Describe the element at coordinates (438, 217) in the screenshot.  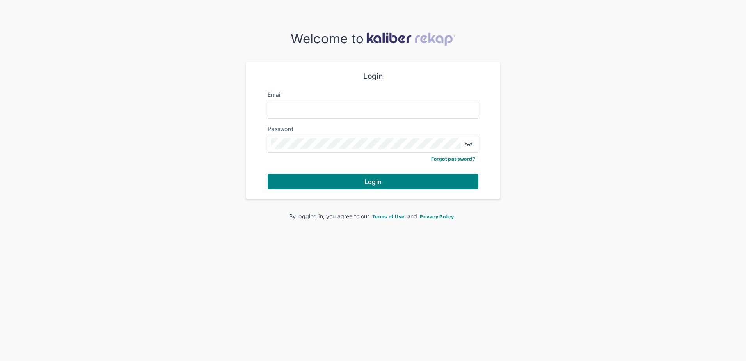
I see `span: Privacy Policy.` at that location.